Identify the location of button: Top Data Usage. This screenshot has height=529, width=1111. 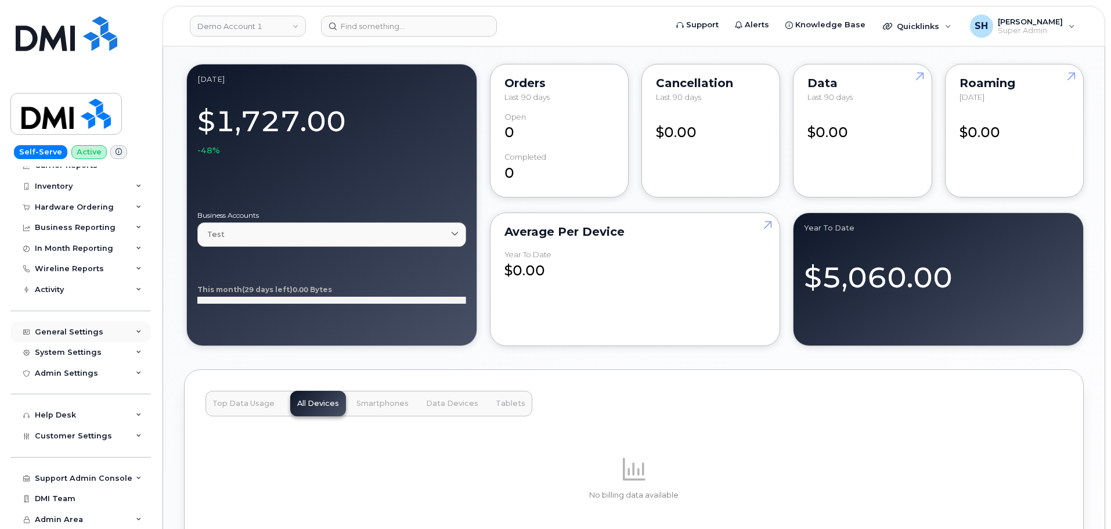
(243, 404).